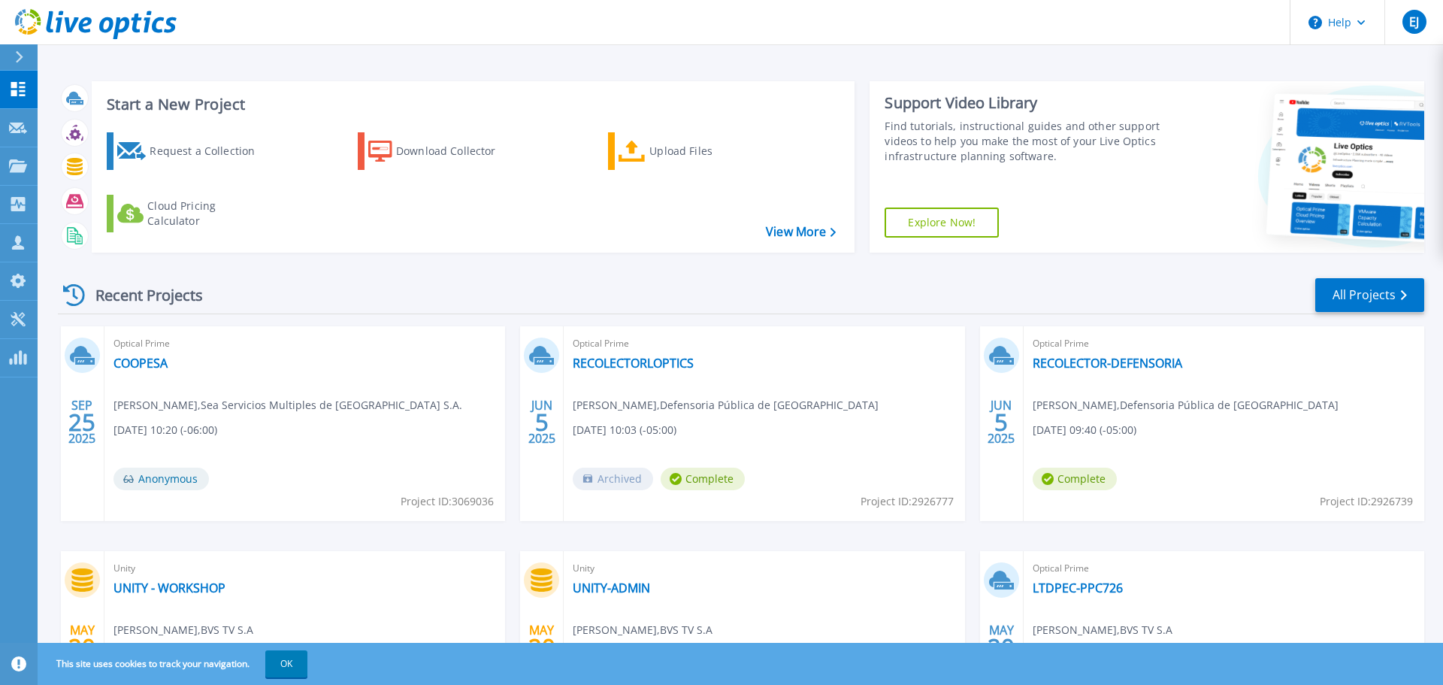  What do you see at coordinates (471, 104) in the screenshot?
I see `h3: Start a New Project` at bounding box center [471, 104].